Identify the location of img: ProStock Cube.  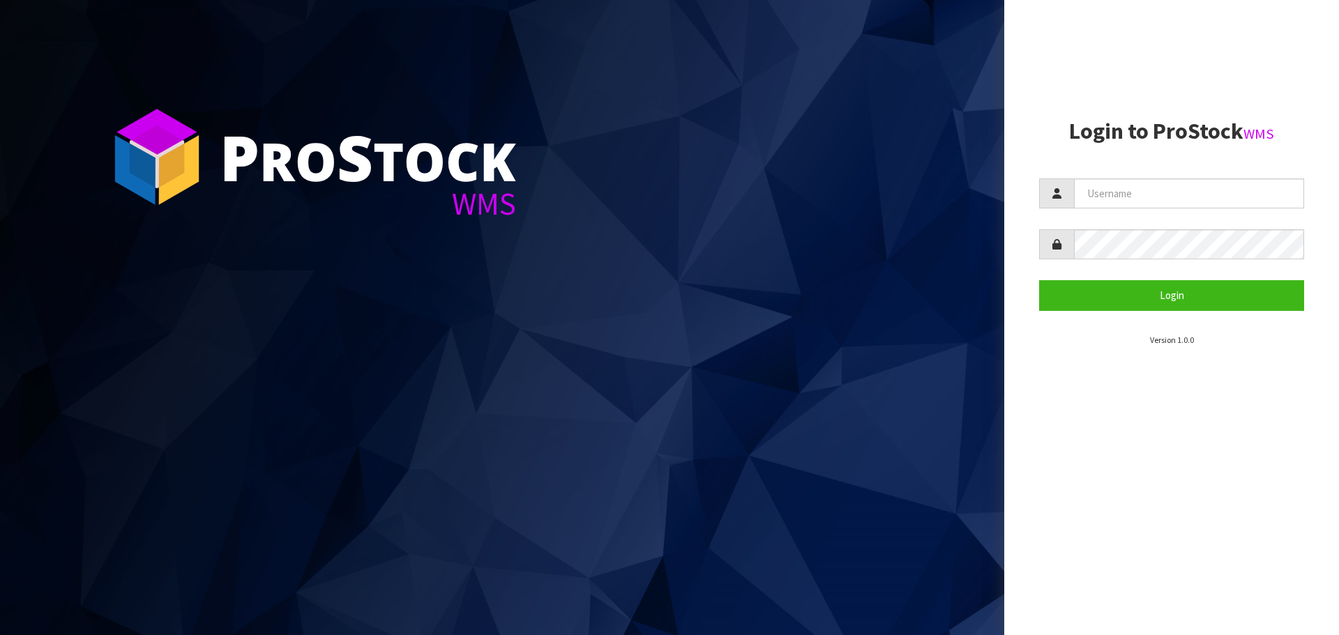
(157, 157).